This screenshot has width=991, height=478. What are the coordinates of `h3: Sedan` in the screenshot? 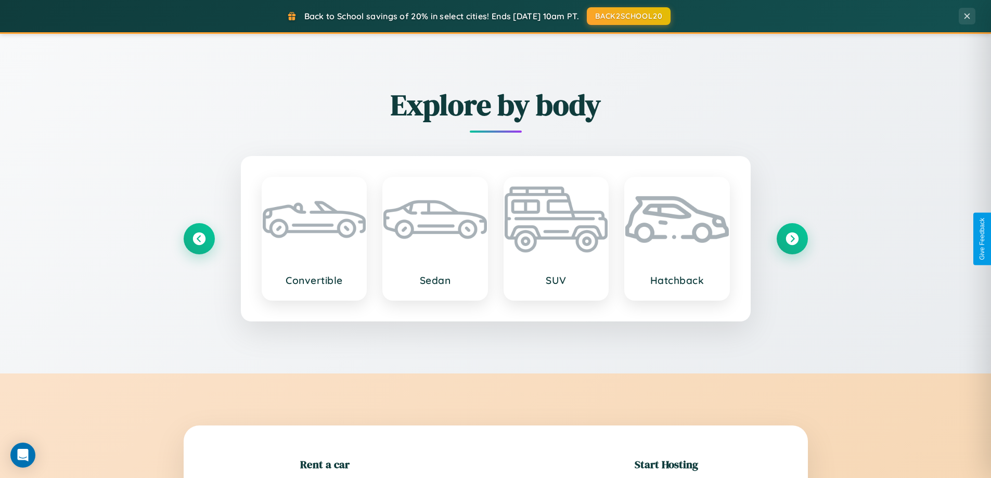 It's located at (435, 280).